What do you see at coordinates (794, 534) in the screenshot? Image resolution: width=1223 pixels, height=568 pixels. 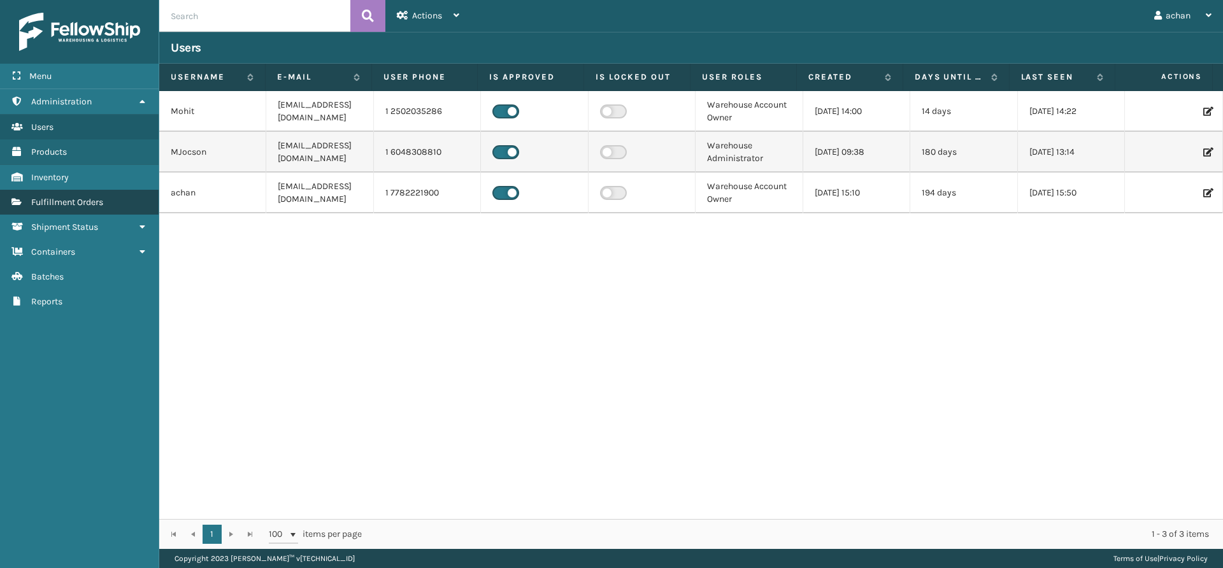 I see `div: 1 - 3 of 3 items` at bounding box center [794, 534].